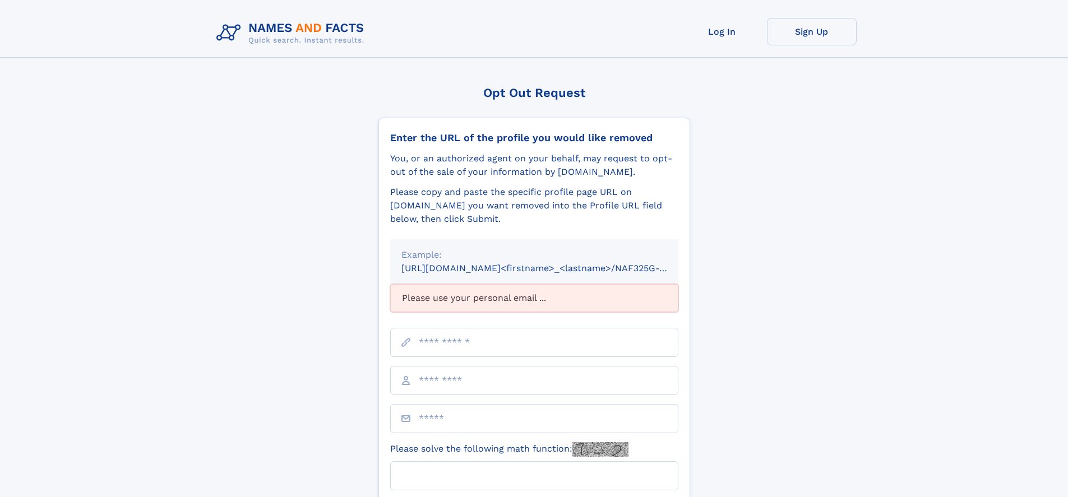 The image size is (1068, 497). What do you see at coordinates (535, 255) in the screenshot?
I see `div: Example:` at bounding box center [535, 255].